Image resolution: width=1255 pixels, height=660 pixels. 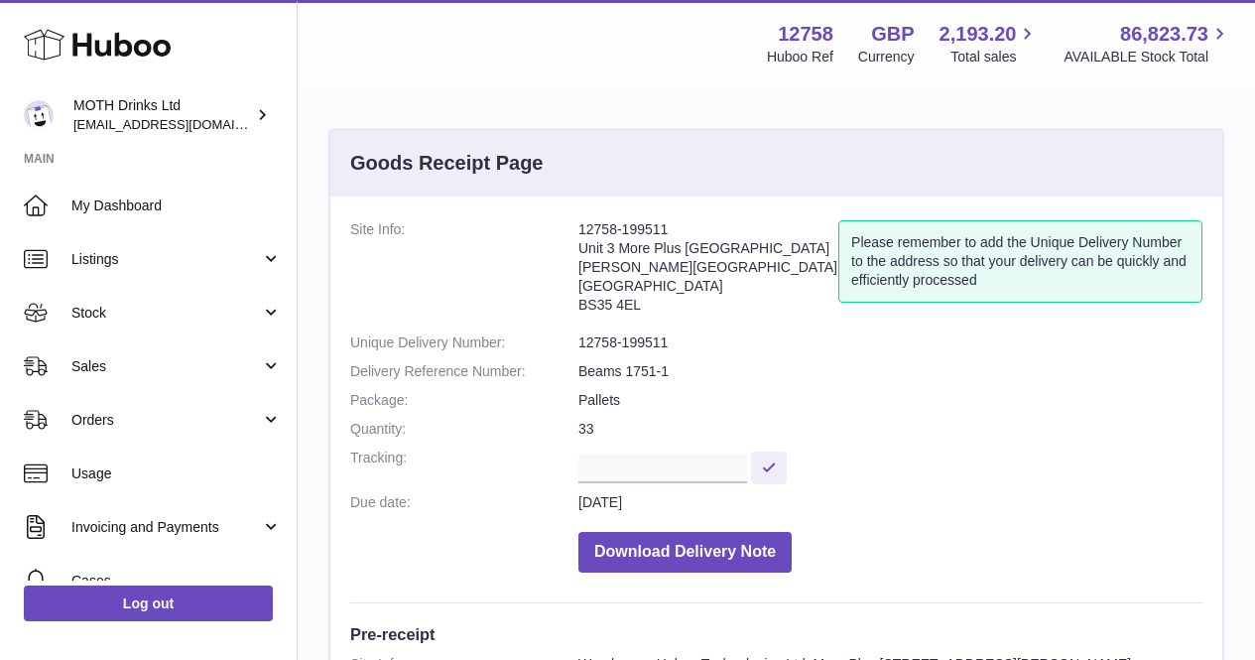 What do you see at coordinates (978, 34) in the screenshot?
I see `span: 2,193.20` at bounding box center [978, 34].